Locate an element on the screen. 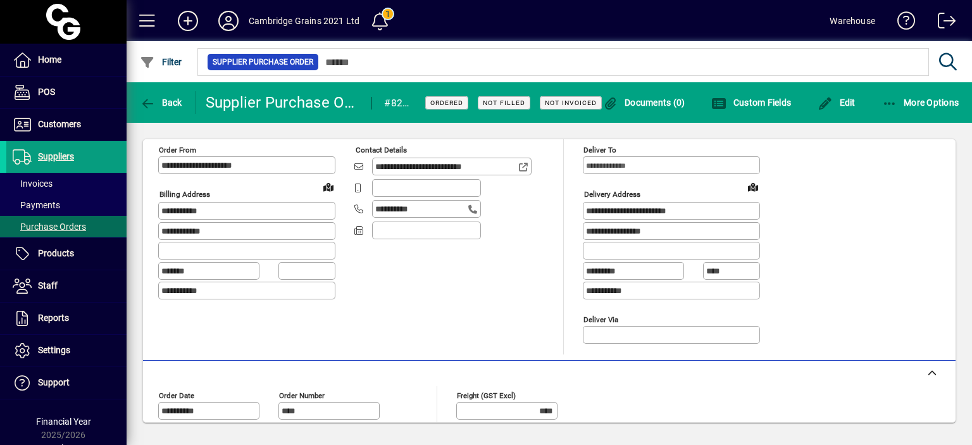 This screenshot has height=445, width=972. span: Invoices is located at coordinates (32, 183).